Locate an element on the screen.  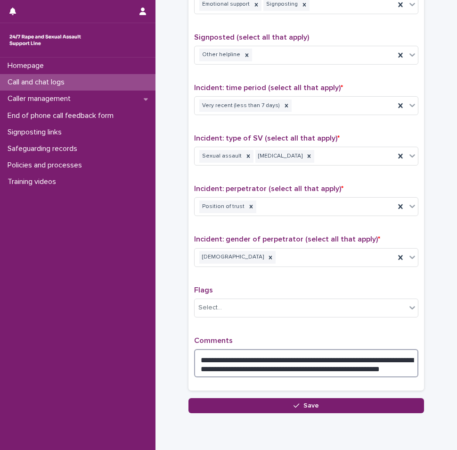
button: Save is located at coordinates (306, 405).